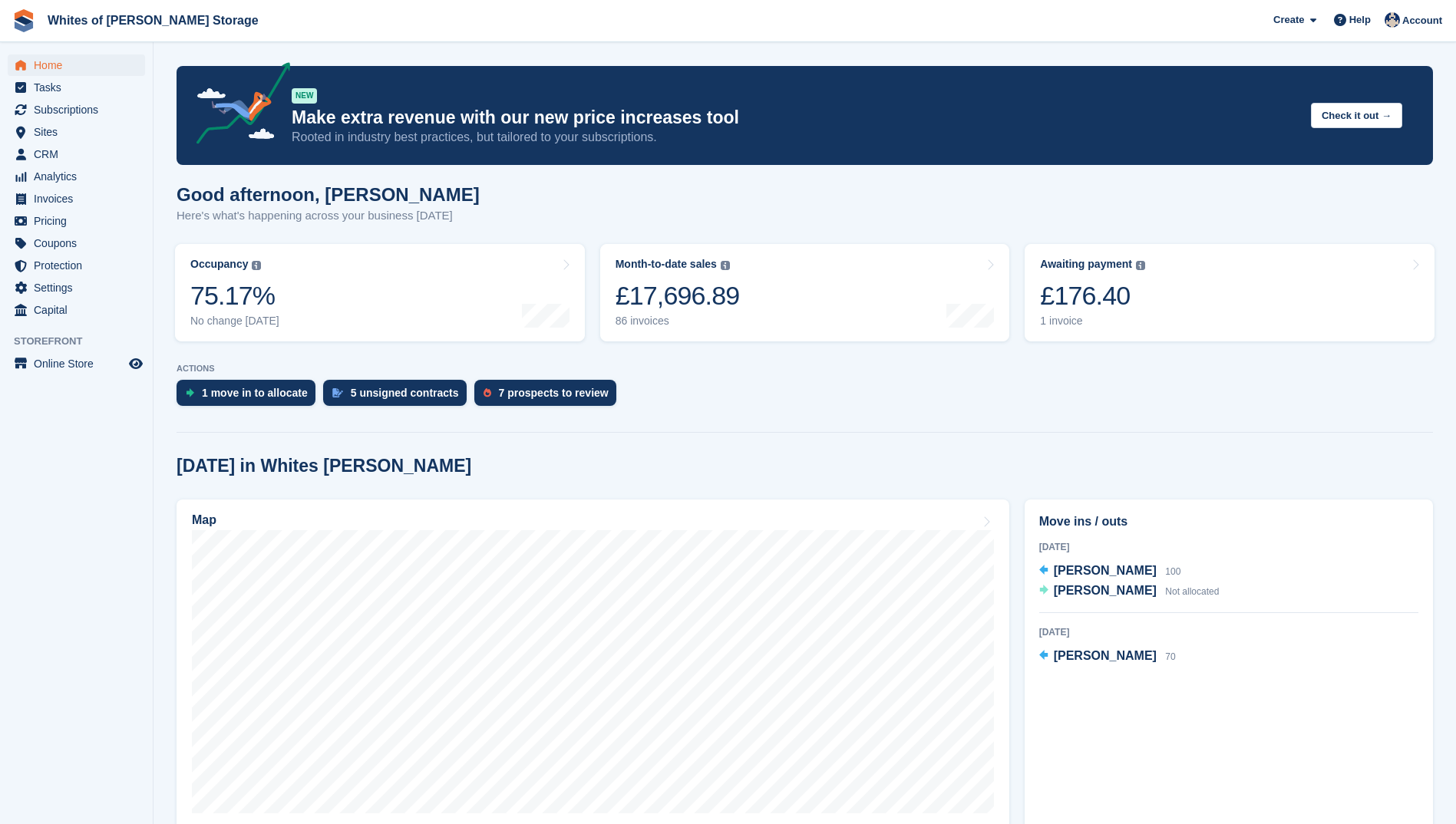  Describe the element at coordinates (136, 363) in the screenshot. I see `a: Preview store` at that location.